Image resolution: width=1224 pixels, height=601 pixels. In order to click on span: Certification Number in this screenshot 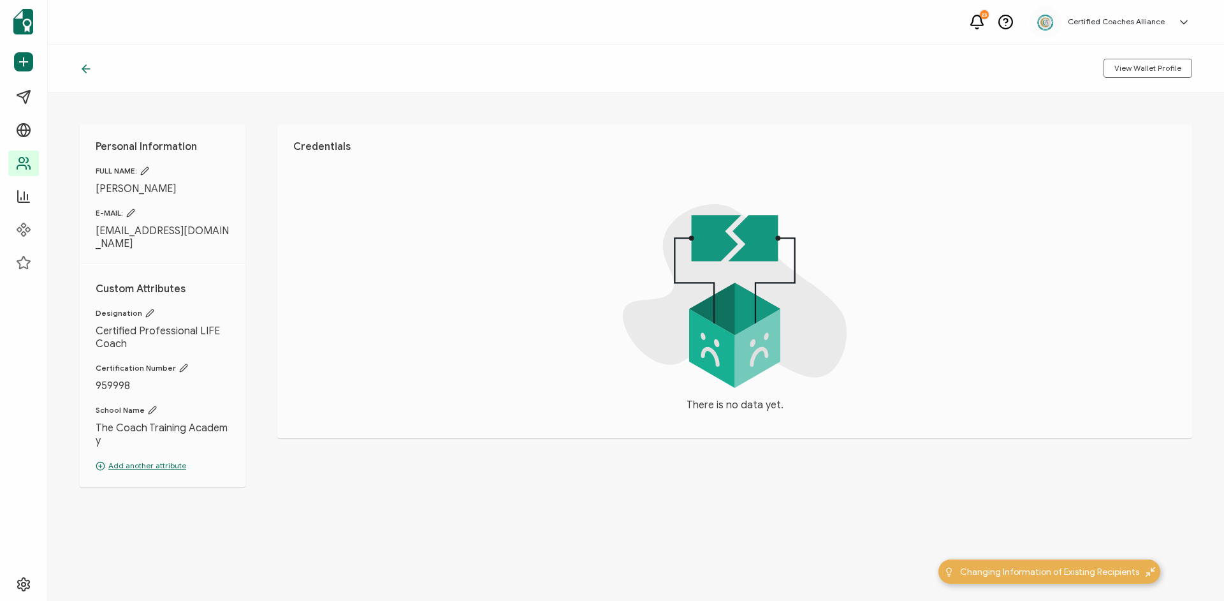, I will do `click(163, 368)`.